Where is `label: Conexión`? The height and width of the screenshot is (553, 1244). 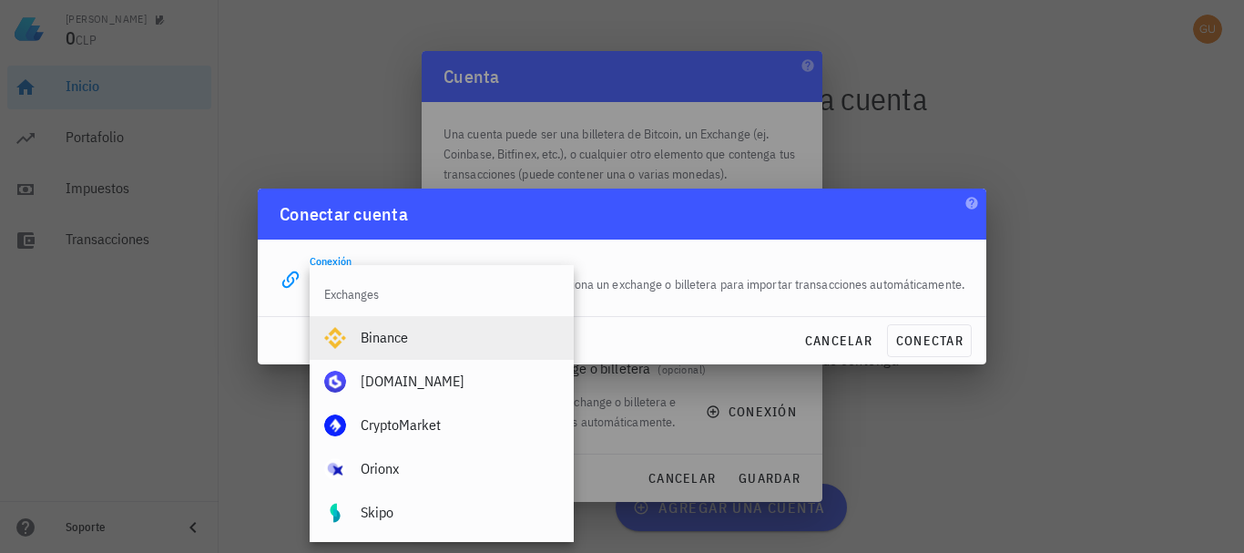 label: Conexión is located at coordinates (331, 260).